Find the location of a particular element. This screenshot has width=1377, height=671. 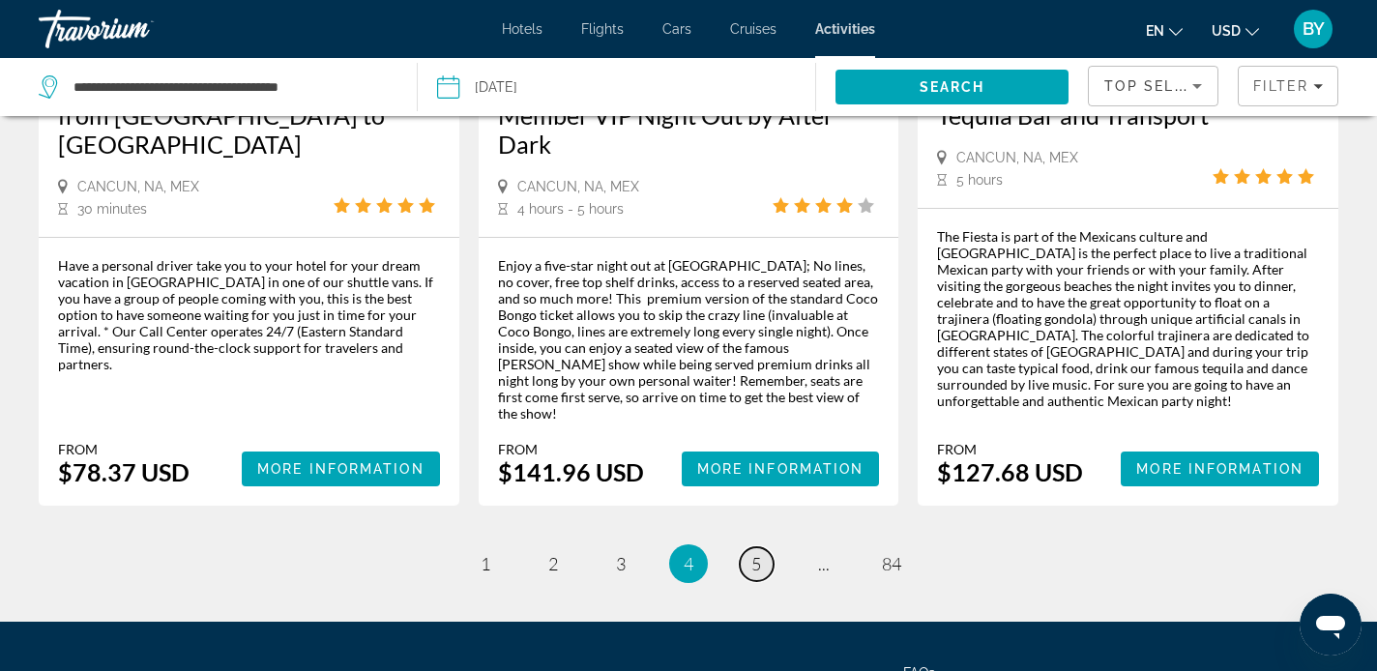

span: 2 is located at coordinates (553, 564).